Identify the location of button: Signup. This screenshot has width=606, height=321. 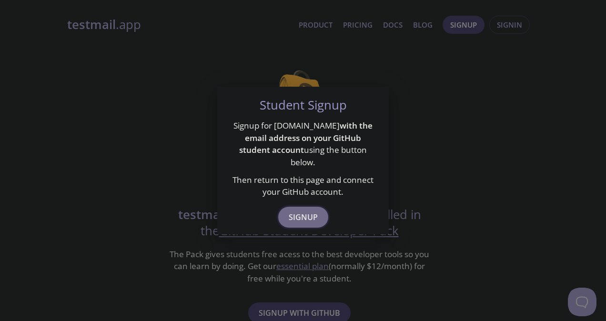
(303, 217).